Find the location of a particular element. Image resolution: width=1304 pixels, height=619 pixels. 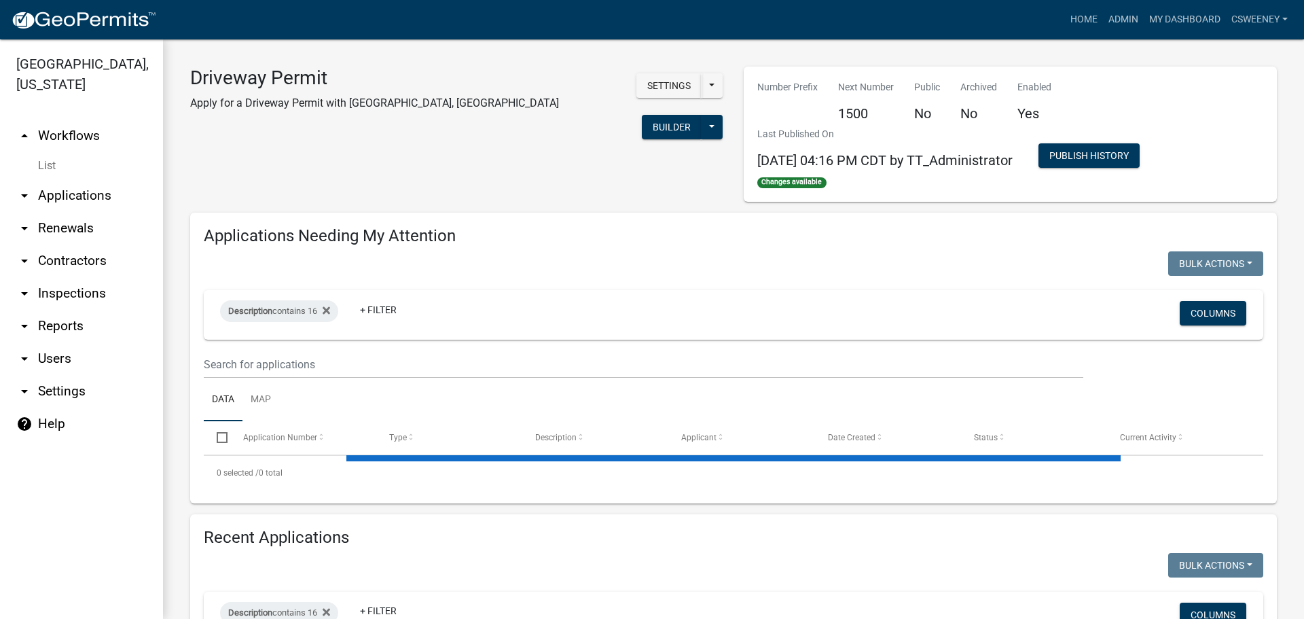

button: Columns is located at coordinates (1213, 313).